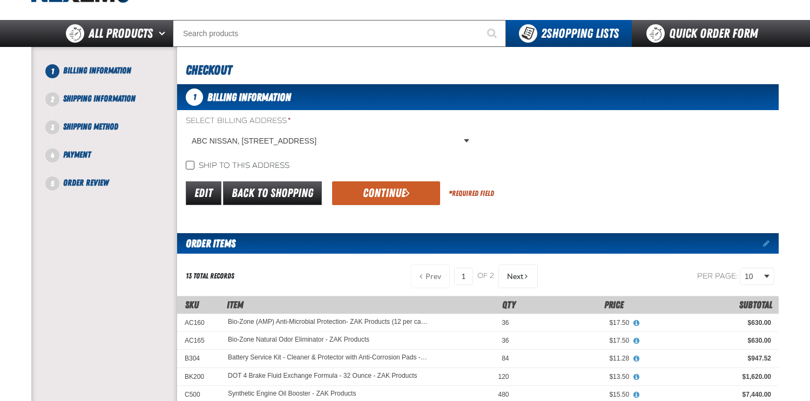  What do you see at coordinates (580, 33) in the screenshot?
I see `span: Shopping Lists` at bounding box center [580, 33].